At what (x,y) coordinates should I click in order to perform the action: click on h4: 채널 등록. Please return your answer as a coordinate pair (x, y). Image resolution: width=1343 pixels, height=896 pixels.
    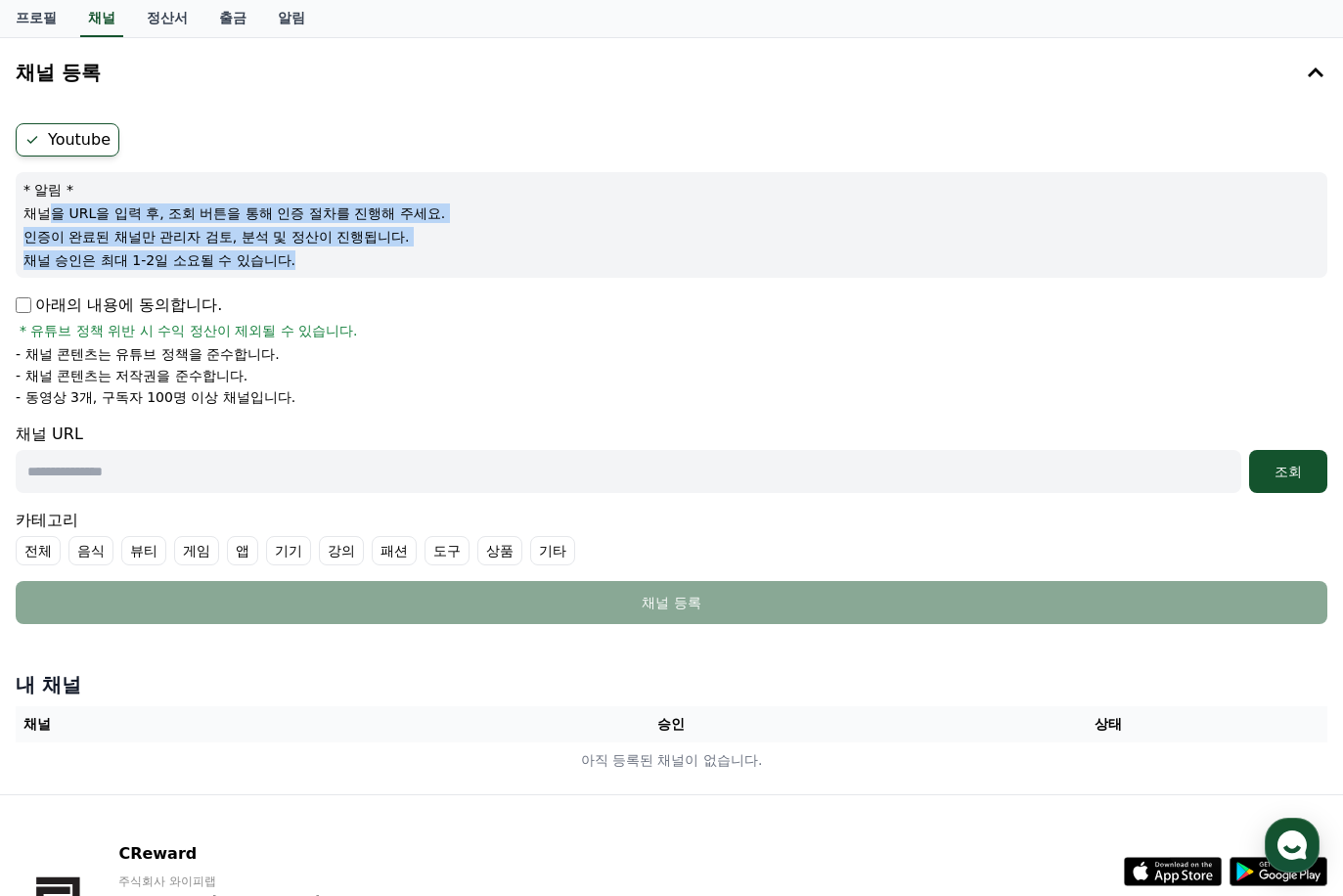
    Looking at the image, I should click on (58, 73).